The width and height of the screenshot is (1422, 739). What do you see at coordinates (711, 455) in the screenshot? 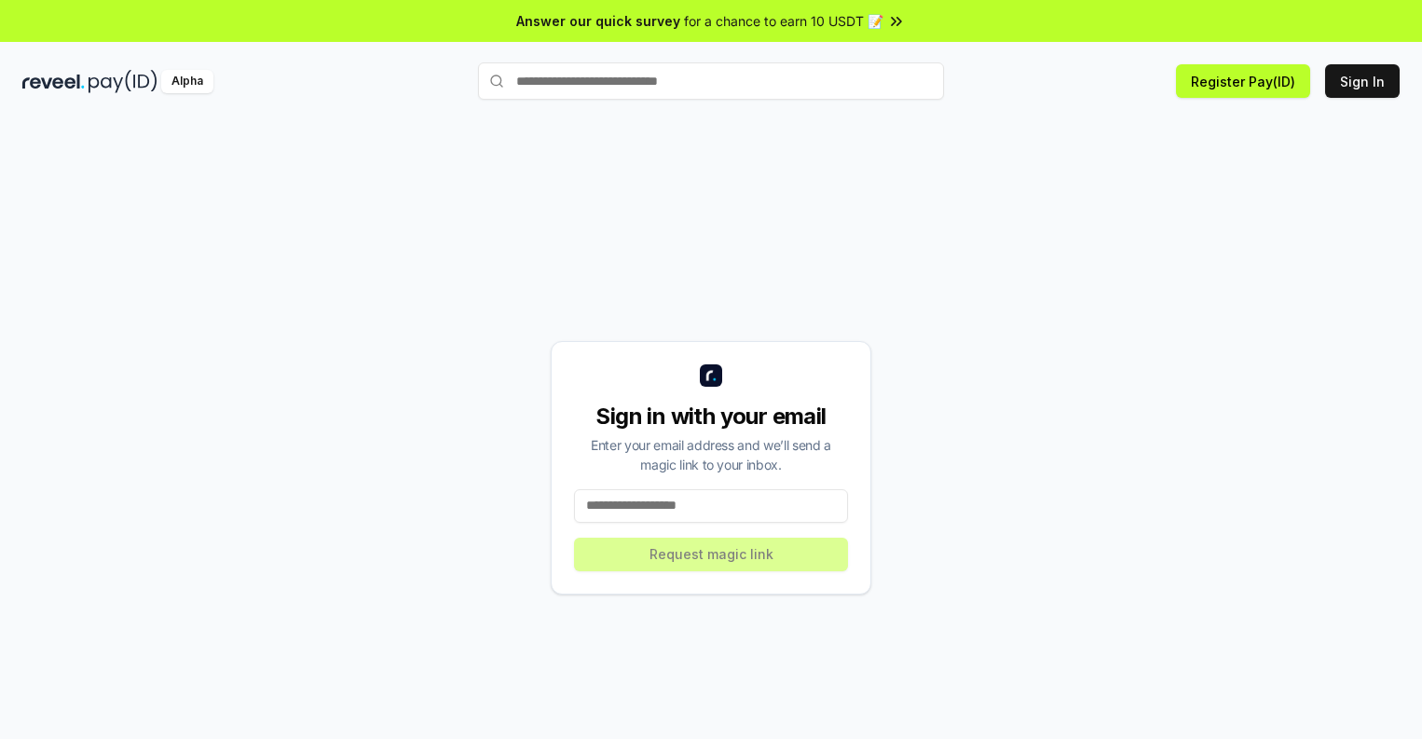
I see `div: Enter your email address and we’ll send a magic link to your inbox.` at bounding box center [711, 455].